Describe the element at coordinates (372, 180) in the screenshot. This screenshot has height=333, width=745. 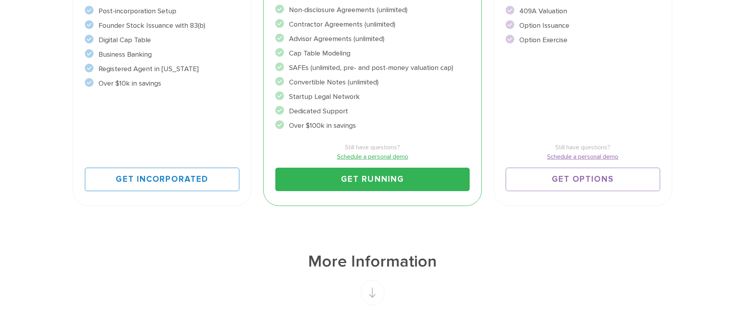
I see `a: Get Running` at that location.